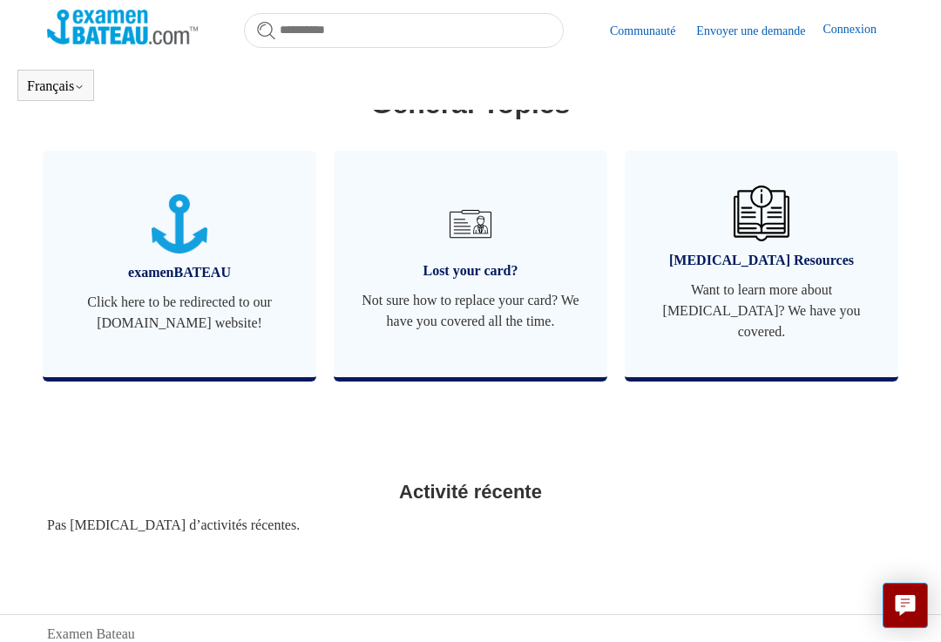 The image size is (941, 642). Describe the element at coordinates (651, 31) in the screenshot. I see `a: Communauté` at that location.